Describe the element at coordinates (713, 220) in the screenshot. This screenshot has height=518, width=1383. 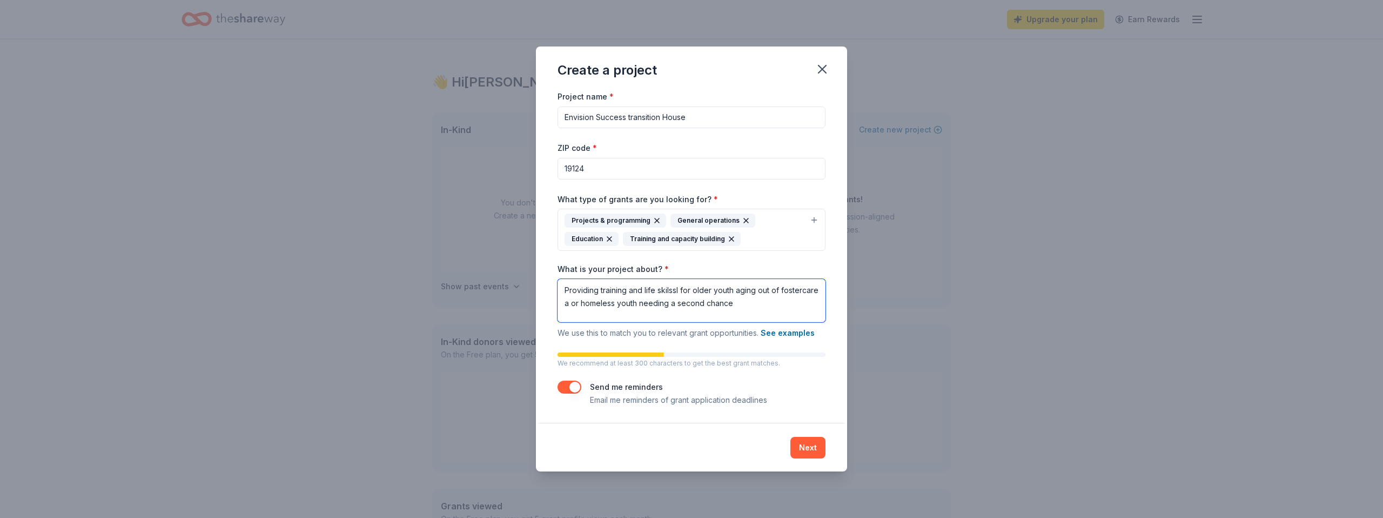
I see `div: General operations` at that location.